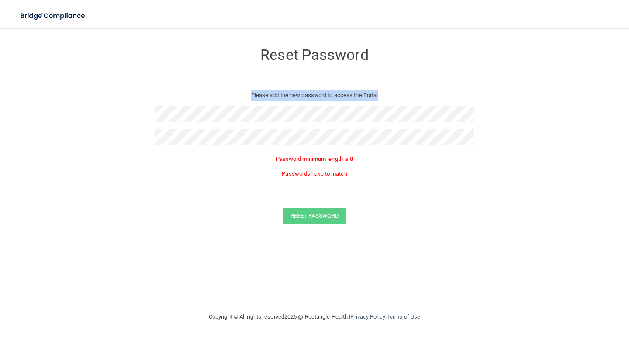 Image resolution: width=629 pixels, height=340 pixels. I want to click on div: Copyright © All rights reserved 2025 @ Rectangle Health | |, so click(314, 317).